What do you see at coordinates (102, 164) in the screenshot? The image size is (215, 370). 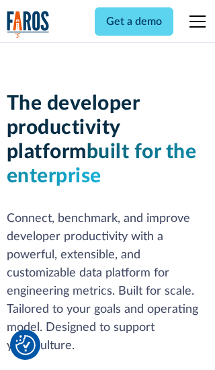 I see `span: built for the enterprise` at bounding box center [102, 164].